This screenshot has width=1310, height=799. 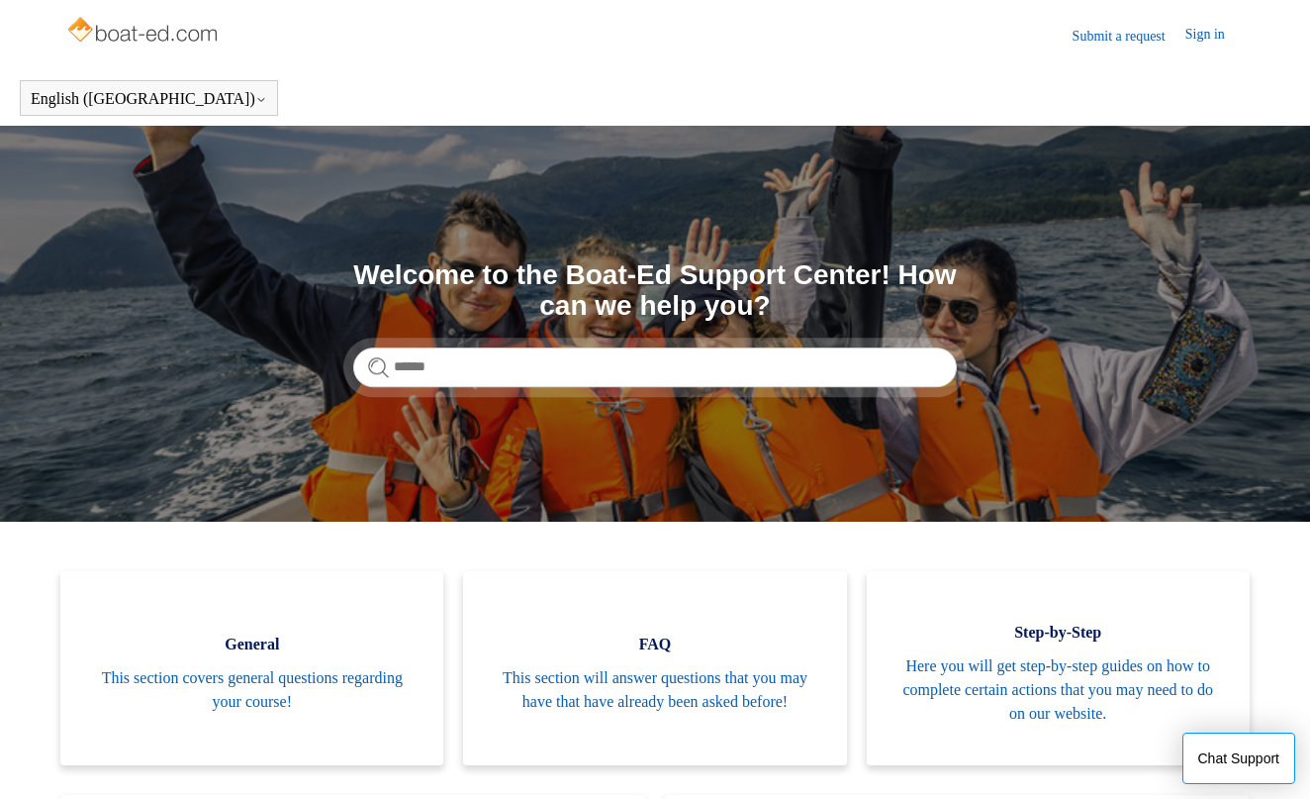 What do you see at coordinates (654, 668) in the screenshot?
I see `a: FAQ This section will answer questions that you may have that have already been asked before!` at bounding box center [654, 668].